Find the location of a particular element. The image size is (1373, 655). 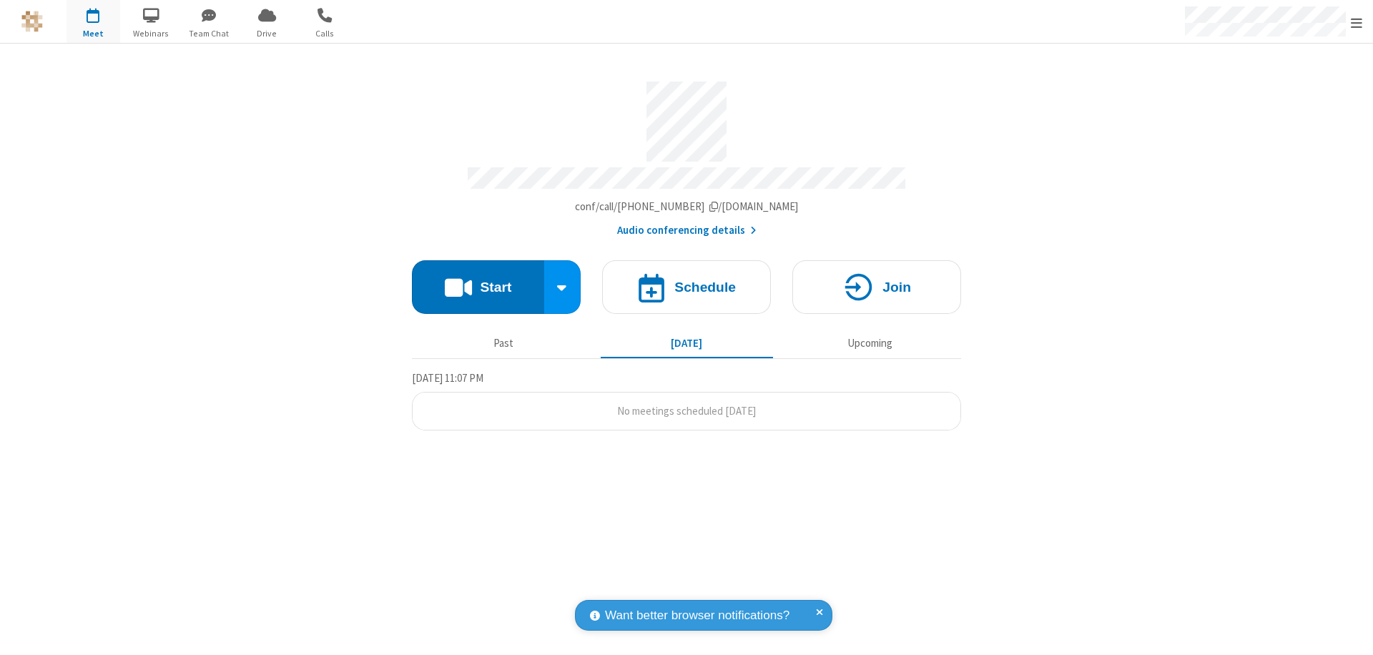

div: Start conference options is located at coordinates (563, 287).